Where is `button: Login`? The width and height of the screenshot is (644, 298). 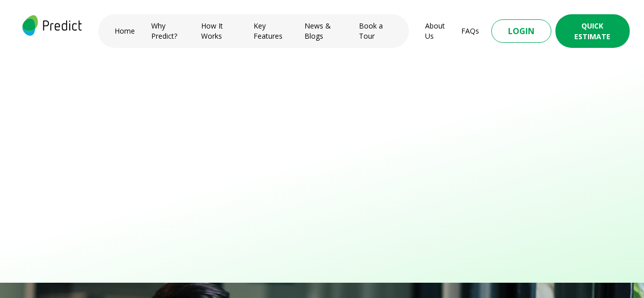 button: Login is located at coordinates (521, 31).